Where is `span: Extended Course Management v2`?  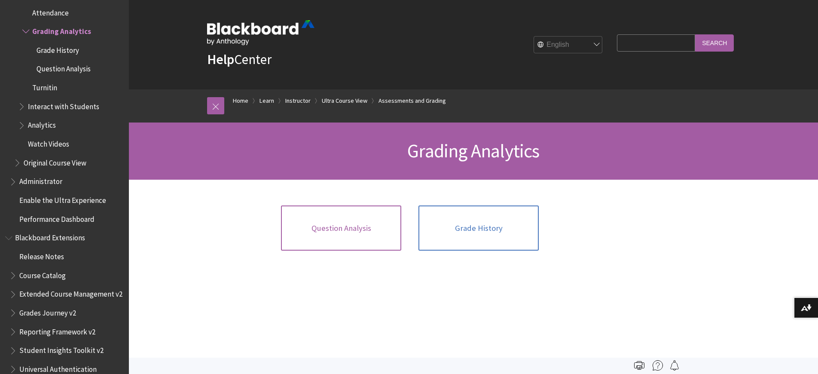
span: Extended Course Management v2 is located at coordinates (71, 293).